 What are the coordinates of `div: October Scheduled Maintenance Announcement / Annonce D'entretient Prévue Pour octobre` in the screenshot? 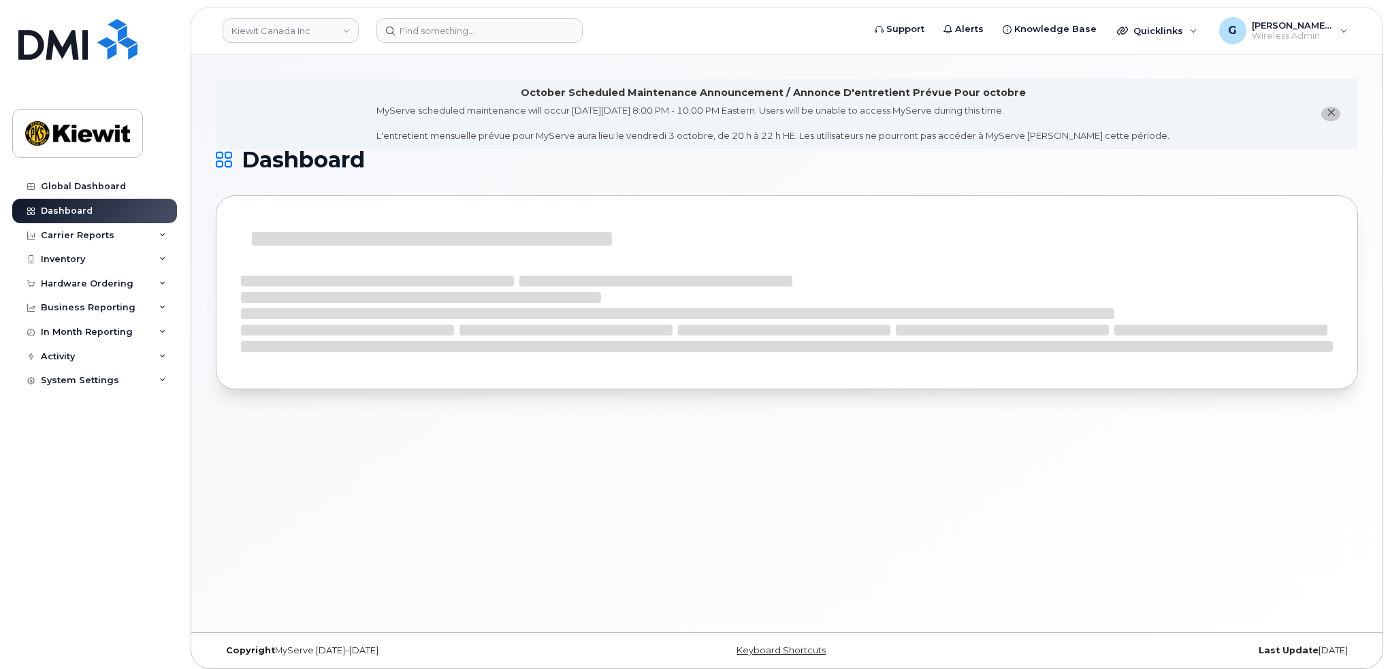 It's located at (773, 93).